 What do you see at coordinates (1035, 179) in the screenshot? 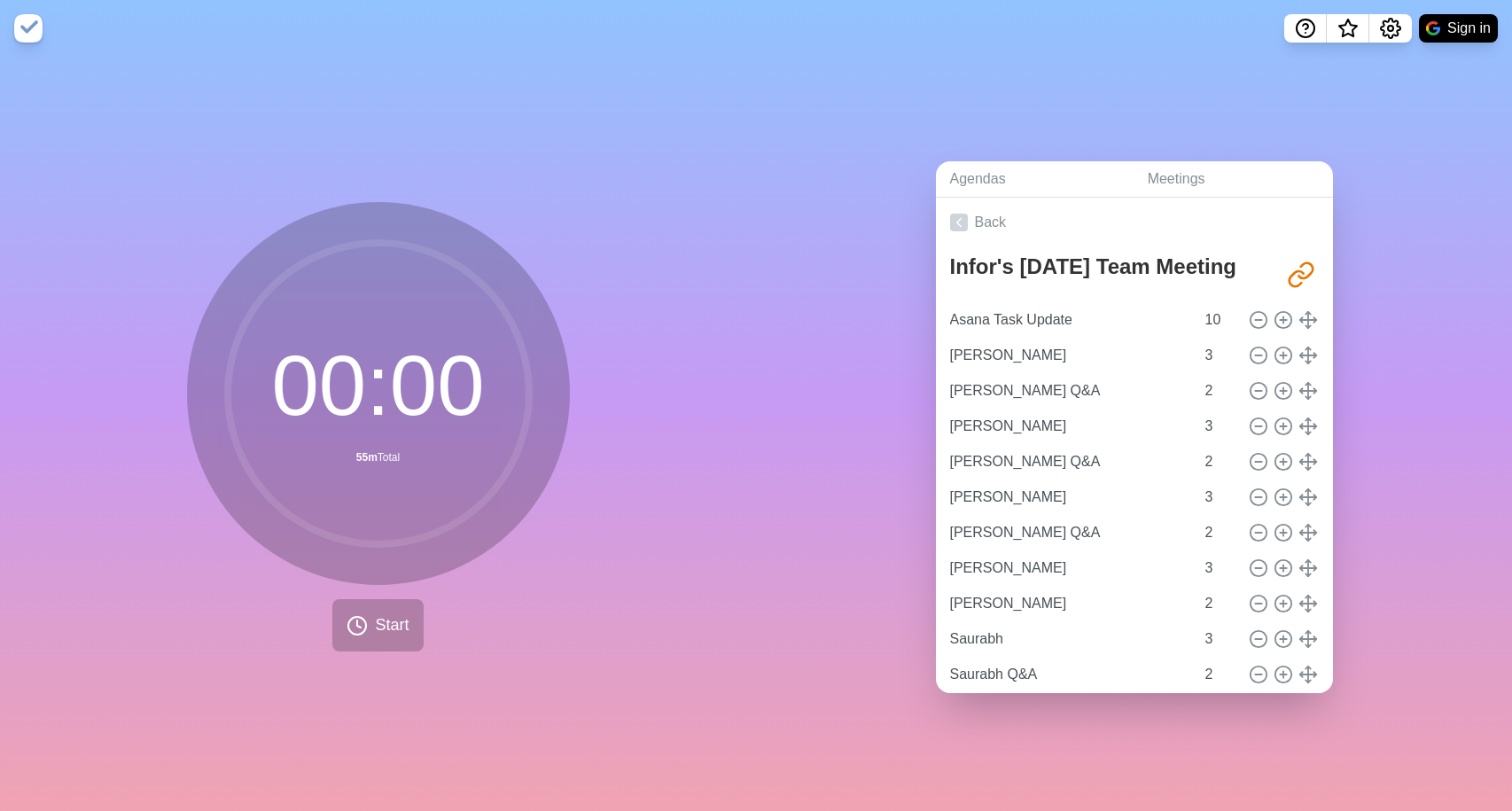
I see `a: Agendas` at bounding box center [1035, 179].